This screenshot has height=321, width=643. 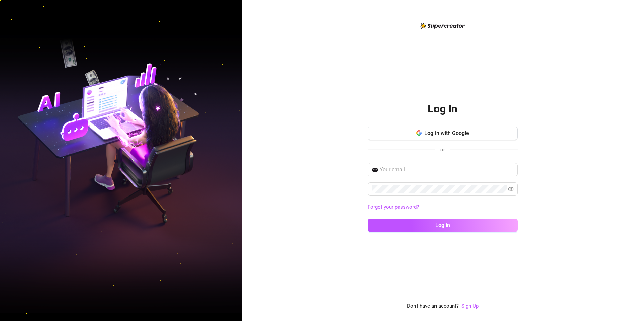 What do you see at coordinates (443, 133) in the screenshot?
I see `button: Log in with Google` at bounding box center [443, 133].